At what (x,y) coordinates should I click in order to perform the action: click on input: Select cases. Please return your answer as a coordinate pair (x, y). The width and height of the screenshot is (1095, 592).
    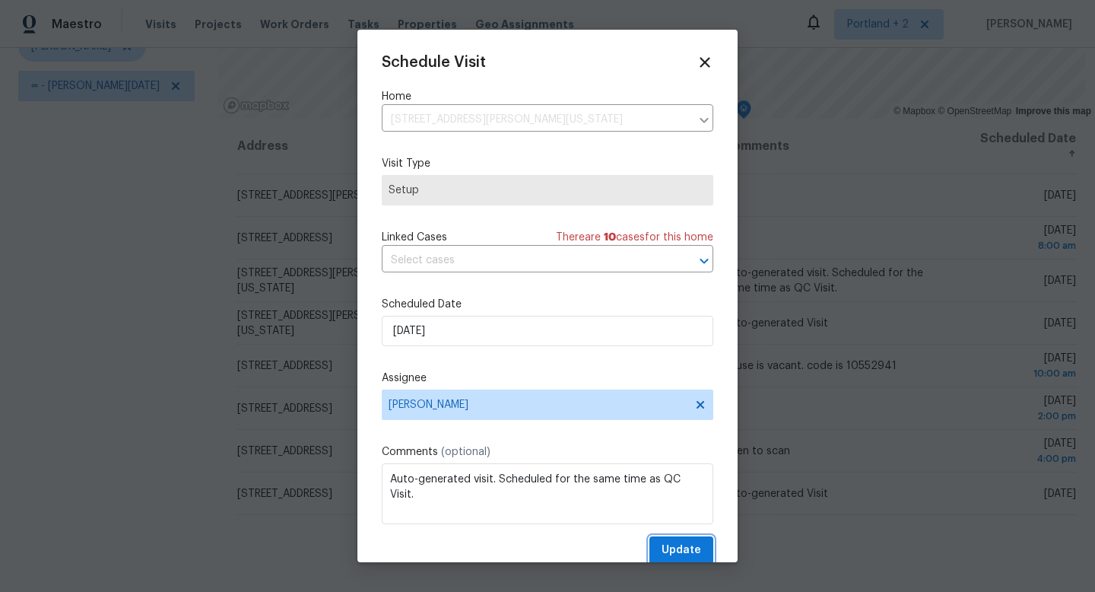
    Looking at the image, I should click on (526, 260).